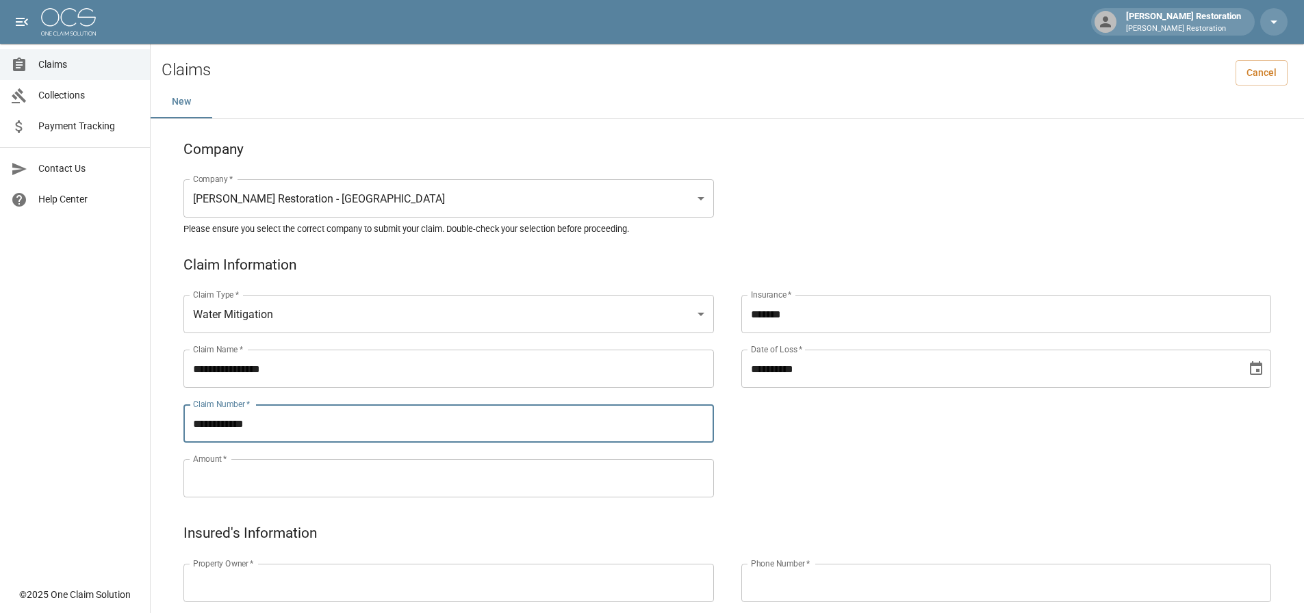  I want to click on a: Cancel, so click(1261, 73).